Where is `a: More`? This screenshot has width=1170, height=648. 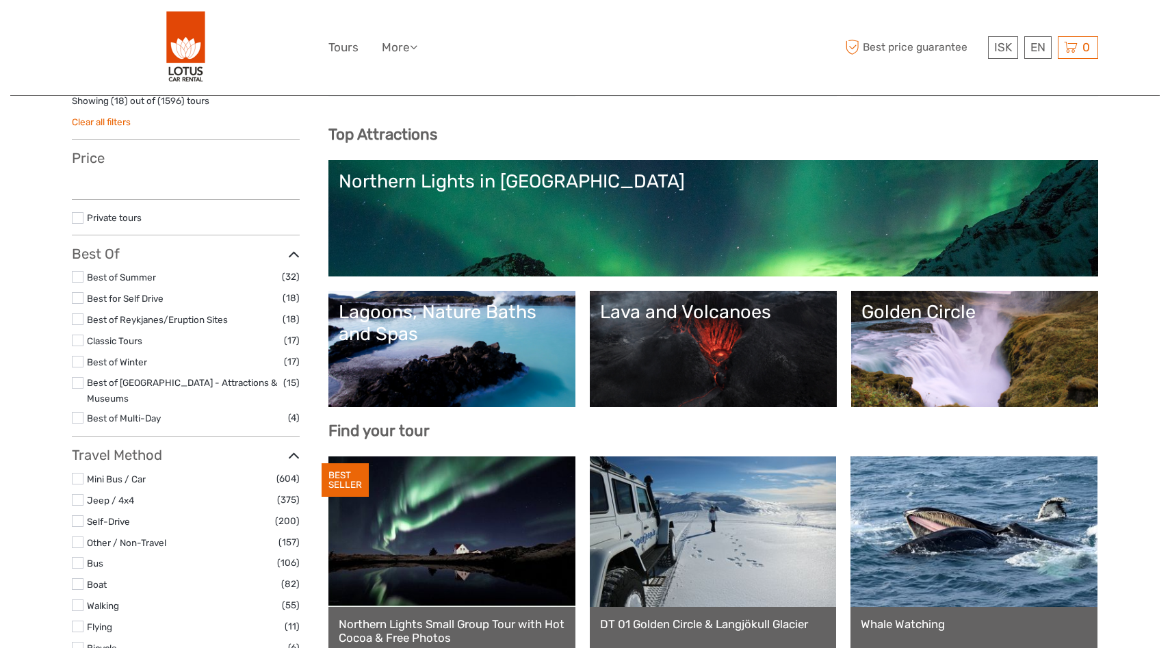
a: More is located at coordinates (400, 47).